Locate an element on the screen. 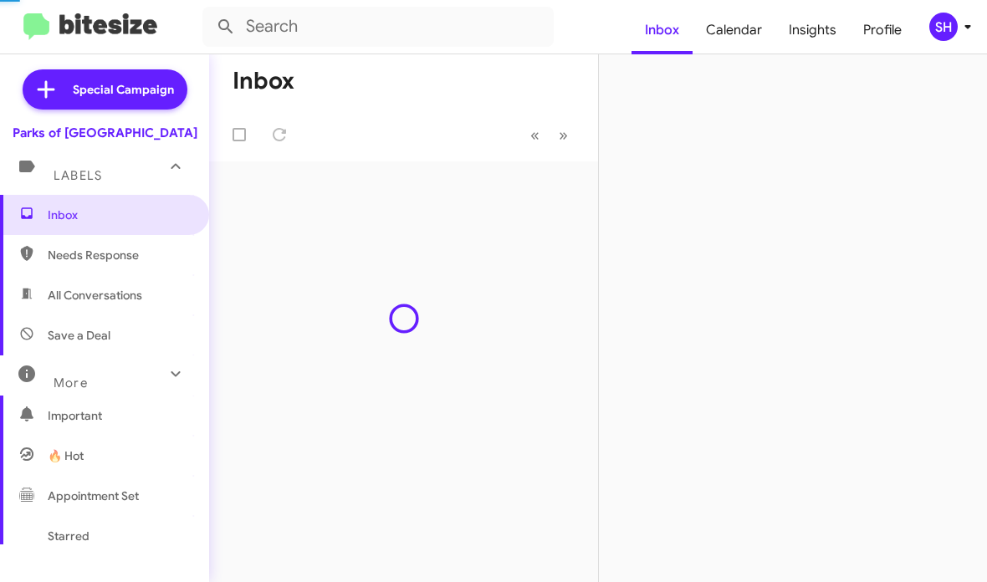 The width and height of the screenshot is (987, 582). span: Important is located at coordinates (119, 416).